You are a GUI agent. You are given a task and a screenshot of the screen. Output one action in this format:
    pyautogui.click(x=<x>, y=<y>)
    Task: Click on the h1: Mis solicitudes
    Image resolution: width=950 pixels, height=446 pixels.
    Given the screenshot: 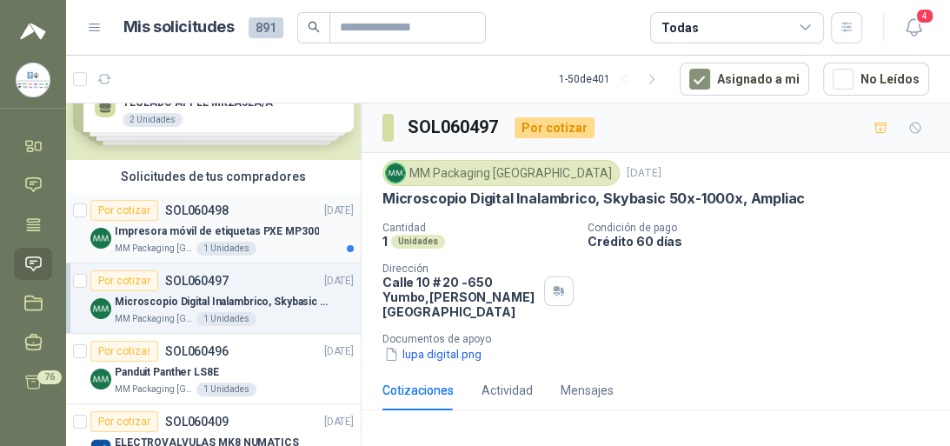 What is the action you would take?
    pyautogui.click(x=179, y=27)
    